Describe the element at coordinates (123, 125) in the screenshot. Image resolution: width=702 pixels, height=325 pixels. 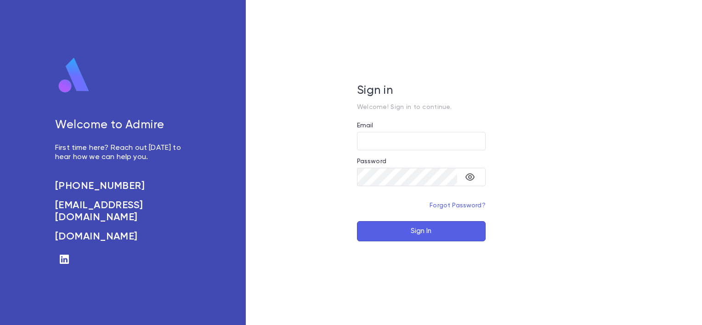
I see `h5: Welcome to Admire` at that location.